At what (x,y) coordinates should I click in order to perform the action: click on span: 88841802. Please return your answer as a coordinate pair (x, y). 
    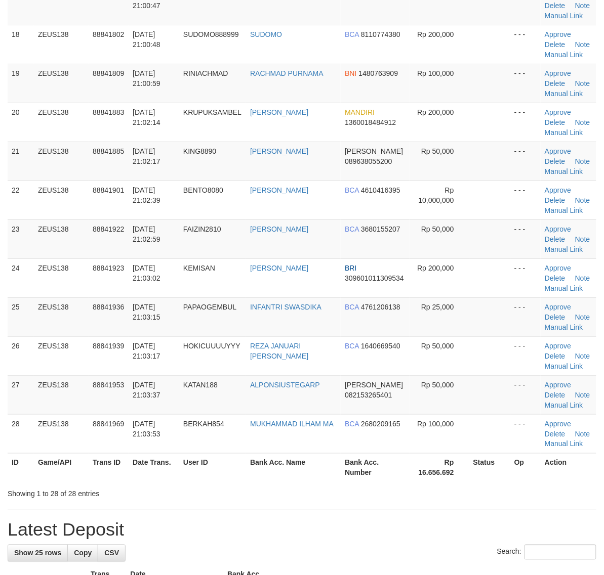
    Looking at the image, I should click on (108, 34).